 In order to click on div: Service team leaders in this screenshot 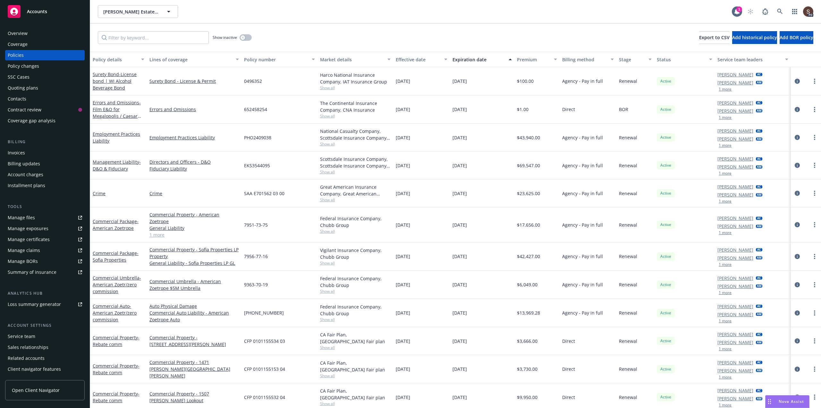, I will do `click(749, 59)`.